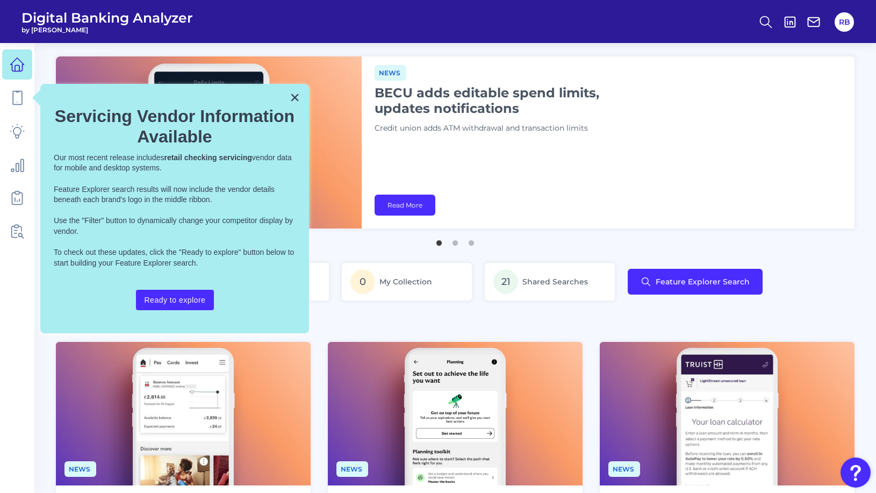 Image resolution: width=876 pixels, height=493 pixels. Describe the element at coordinates (175, 126) in the screenshot. I see `h2: Servicing Vendor Information Available` at that location.